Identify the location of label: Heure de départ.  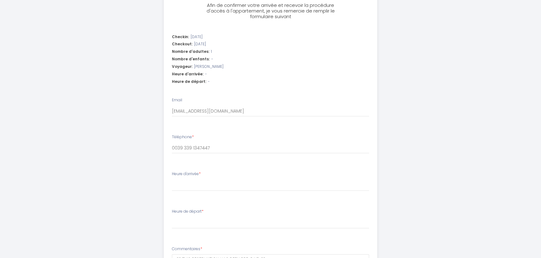
(188, 211).